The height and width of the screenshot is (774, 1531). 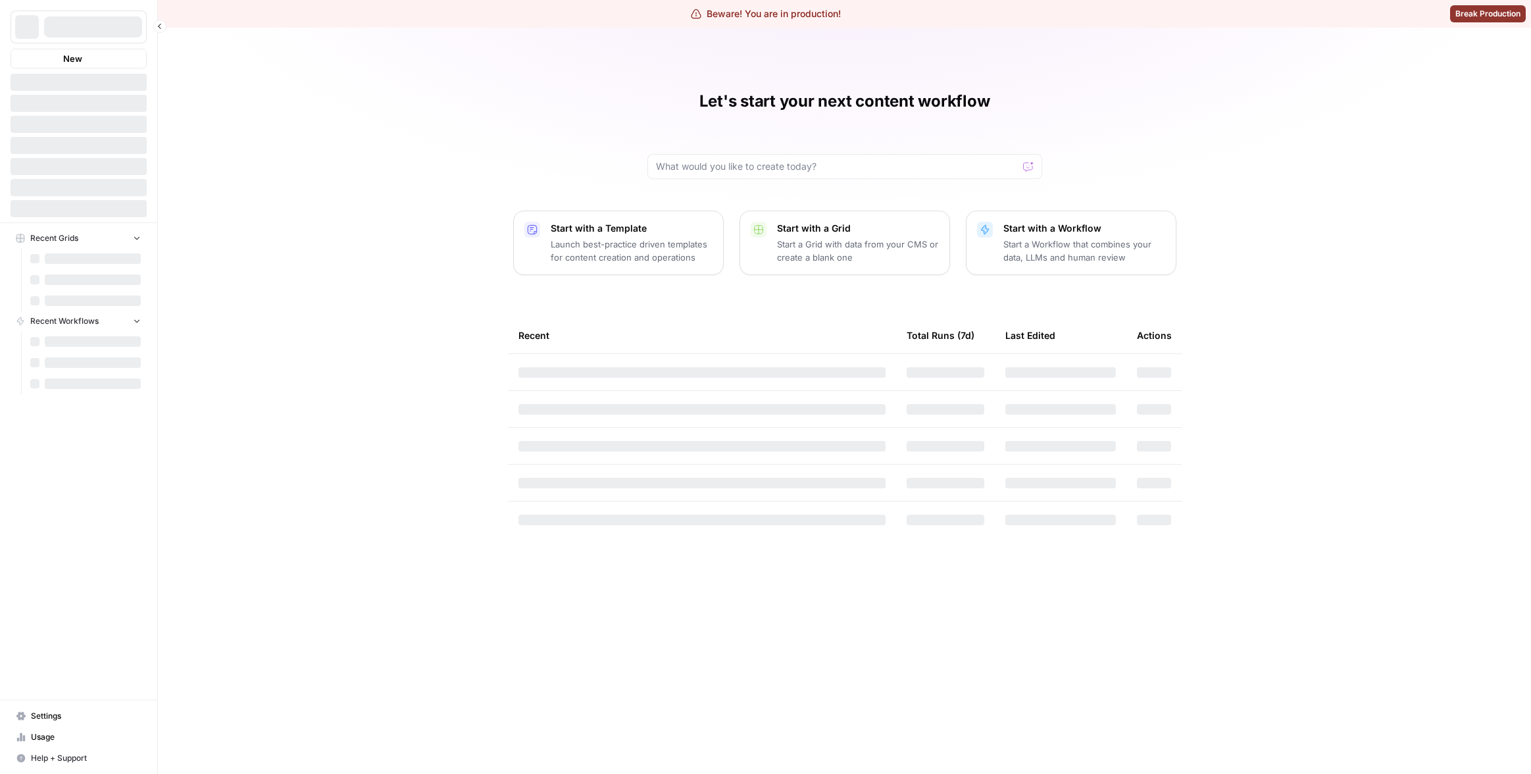 I want to click on span: Usage, so click(x=86, y=737).